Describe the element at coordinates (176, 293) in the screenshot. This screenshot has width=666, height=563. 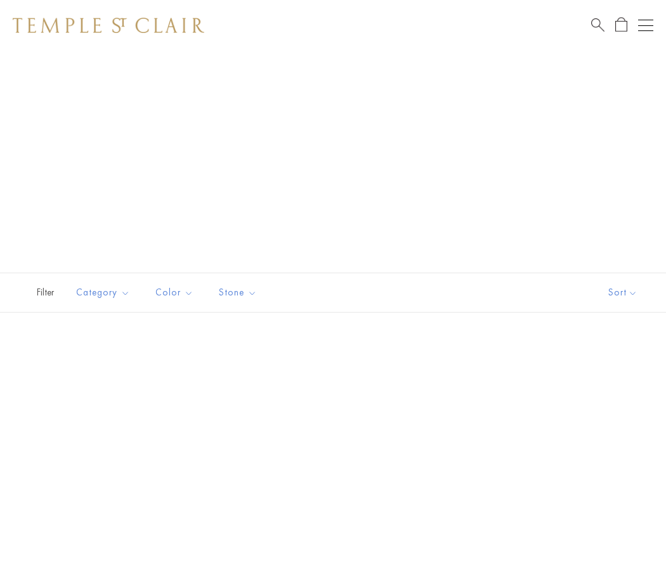
I see `span: Color` at that location.